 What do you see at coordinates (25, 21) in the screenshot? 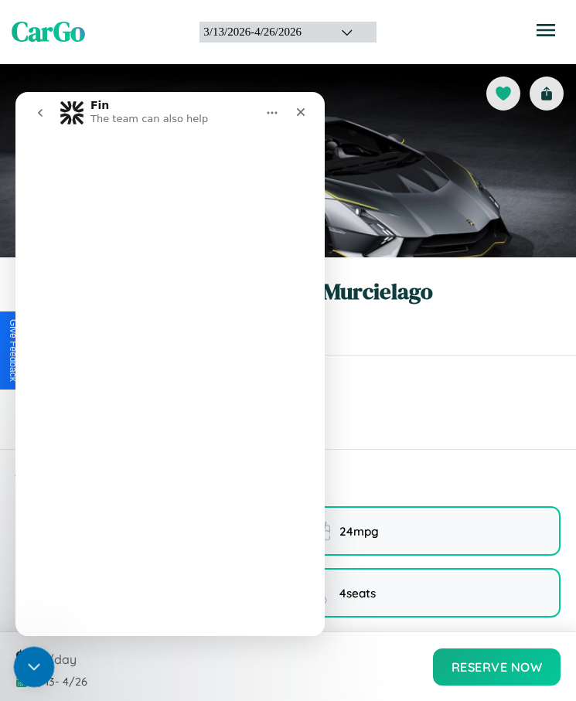
I see `button: go back` at bounding box center [25, 21].